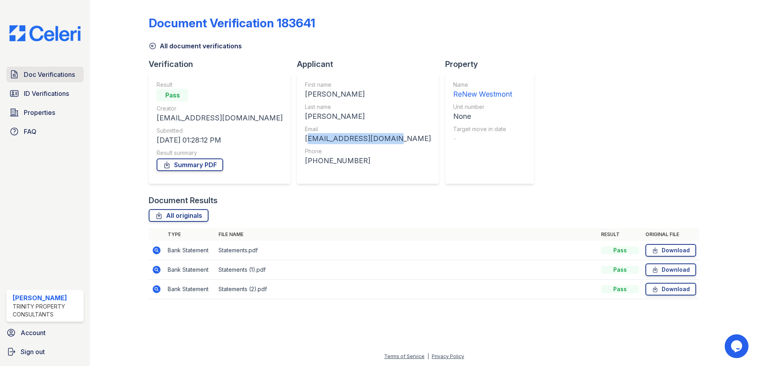 The width and height of the screenshot is (758, 366). Describe the element at coordinates (368, 85) in the screenshot. I see `div: First name` at that location.